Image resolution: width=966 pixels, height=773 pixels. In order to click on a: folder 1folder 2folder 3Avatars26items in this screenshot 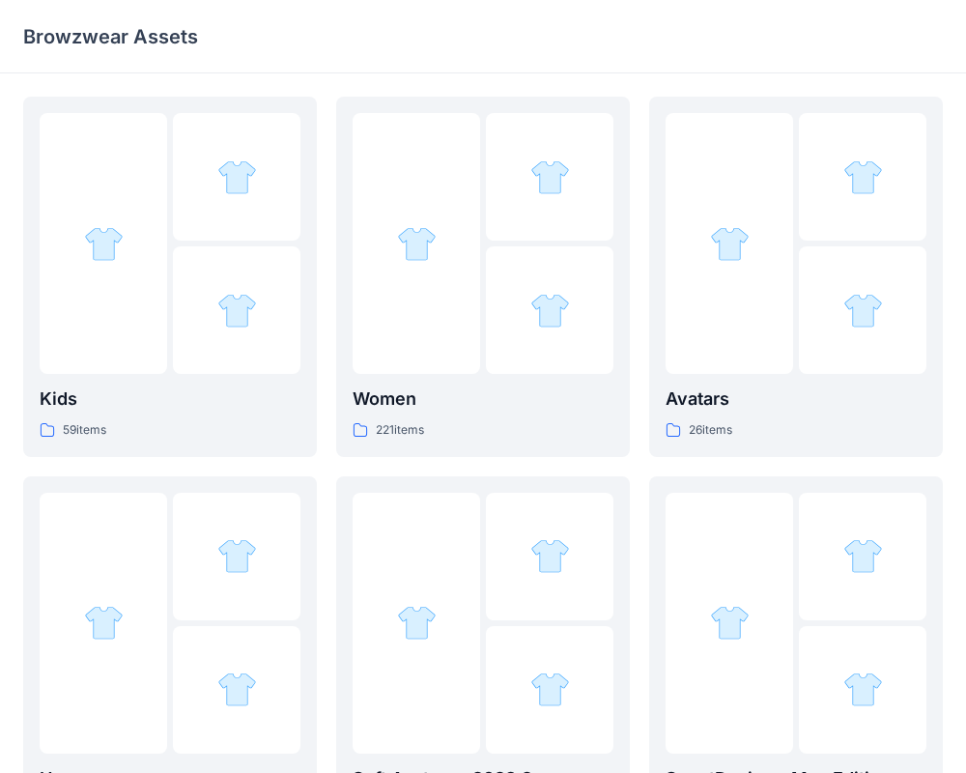, I will do `click(796, 276)`.